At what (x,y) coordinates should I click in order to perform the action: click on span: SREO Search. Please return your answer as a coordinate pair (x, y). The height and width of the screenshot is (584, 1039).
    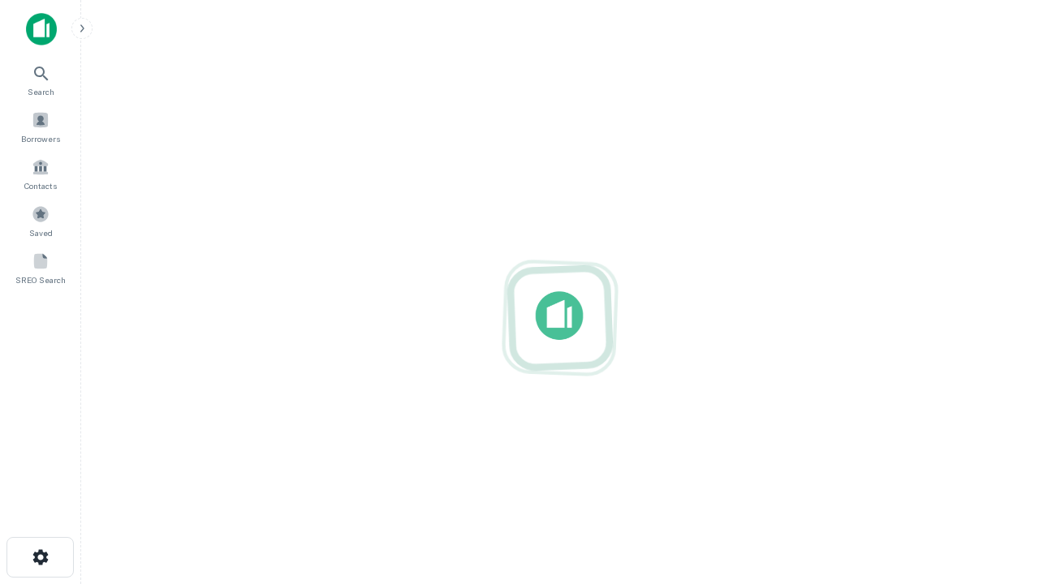
    Looking at the image, I should click on (41, 280).